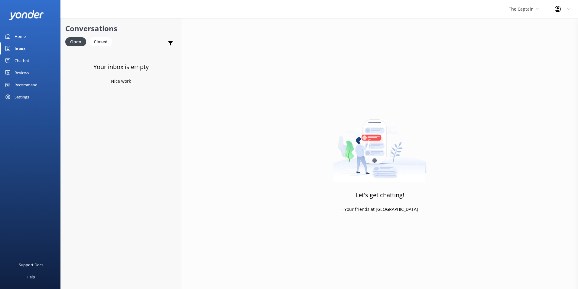 The image size is (578, 289). Describe the element at coordinates (121, 81) in the screenshot. I see `p: Nice work` at that location.